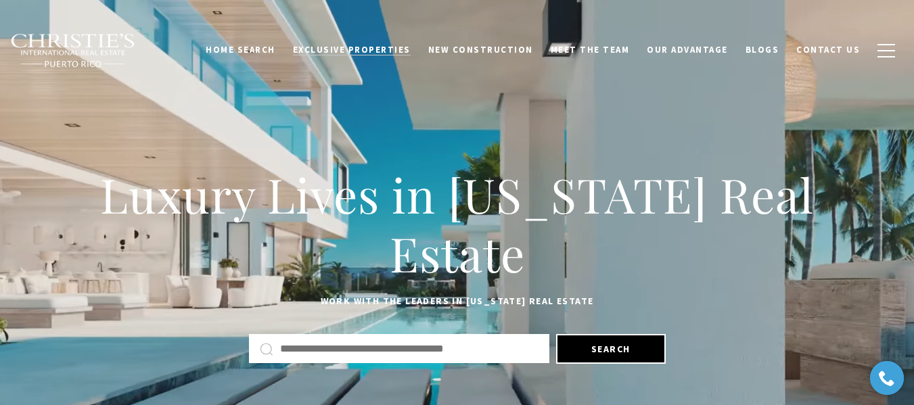 Image resolution: width=914 pixels, height=405 pixels. What do you see at coordinates (688, 49) in the screenshot?
I see `span: Our Advantage` at bounding box center [688, 49].